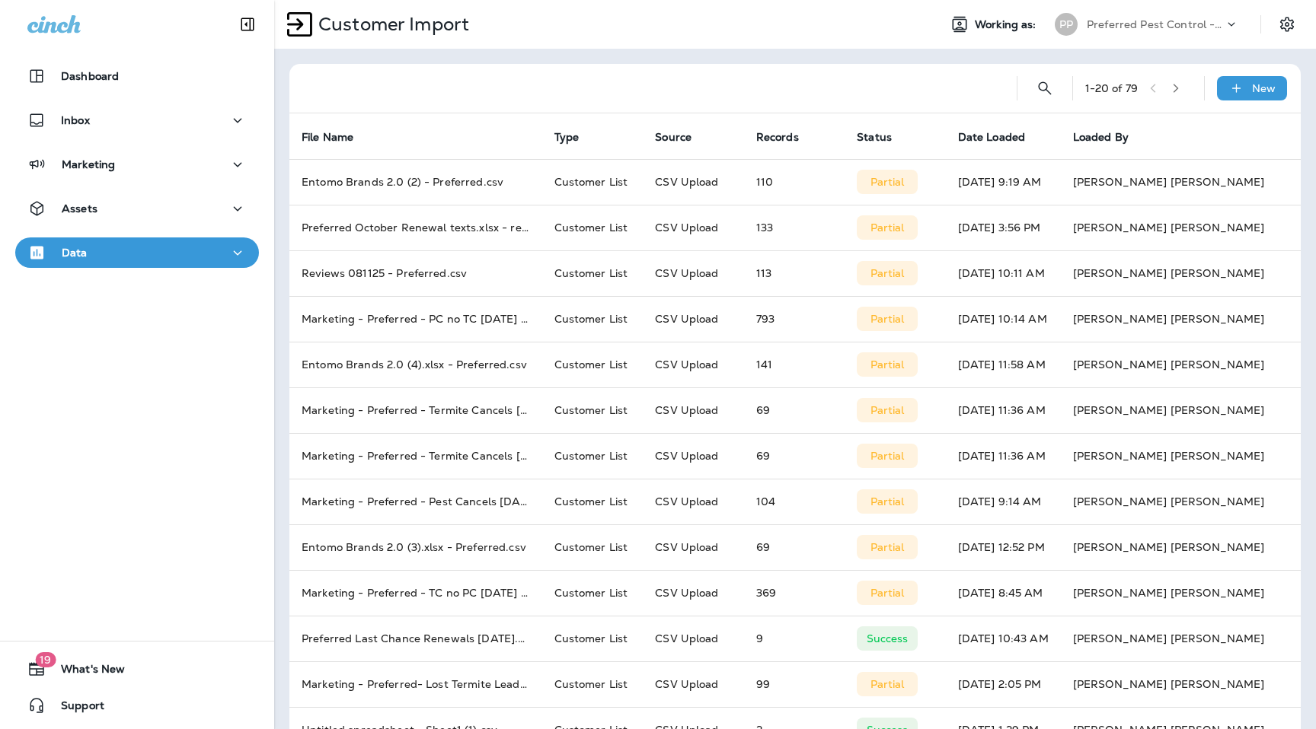  I want to click on button: Inbox, so click(137, 120).